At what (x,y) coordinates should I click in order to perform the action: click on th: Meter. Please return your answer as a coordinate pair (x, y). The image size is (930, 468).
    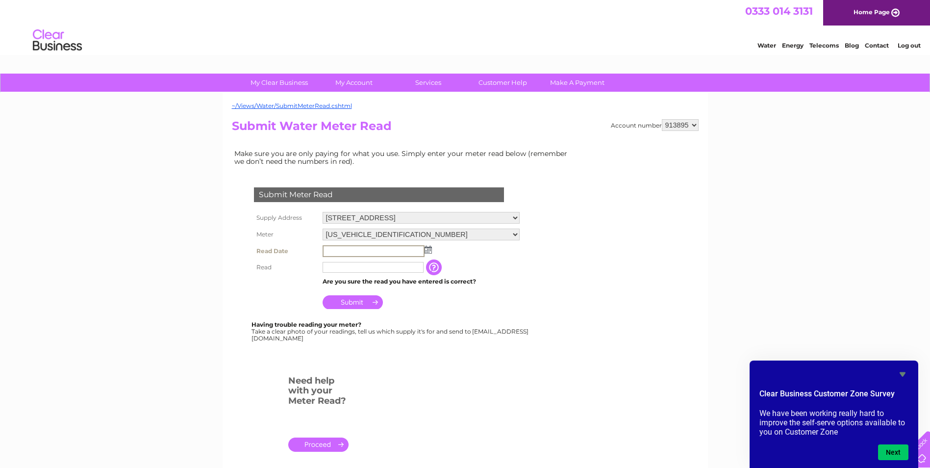
    Looking at the image, I should click on (286, 234).